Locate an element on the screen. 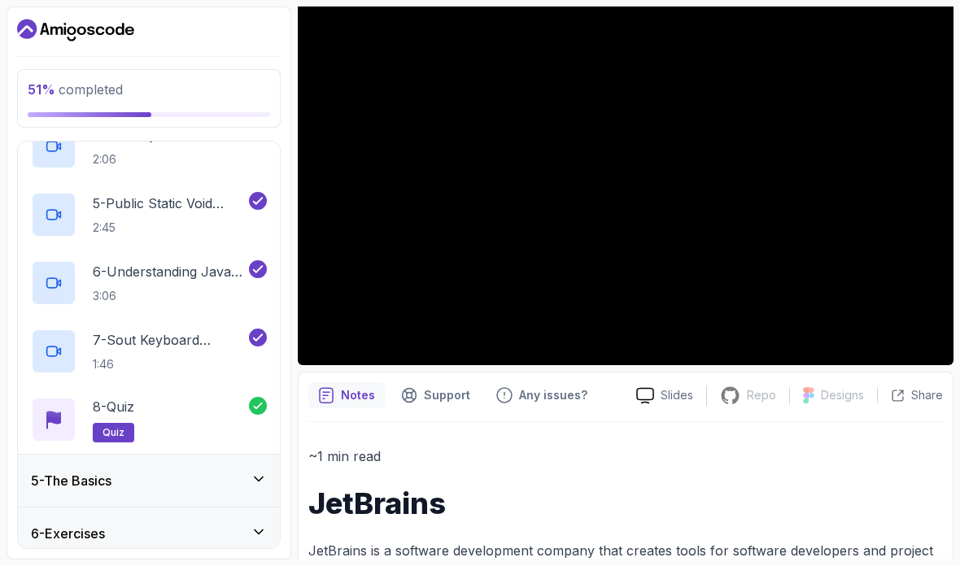  p: Slides is located at coordinates (677, 395).